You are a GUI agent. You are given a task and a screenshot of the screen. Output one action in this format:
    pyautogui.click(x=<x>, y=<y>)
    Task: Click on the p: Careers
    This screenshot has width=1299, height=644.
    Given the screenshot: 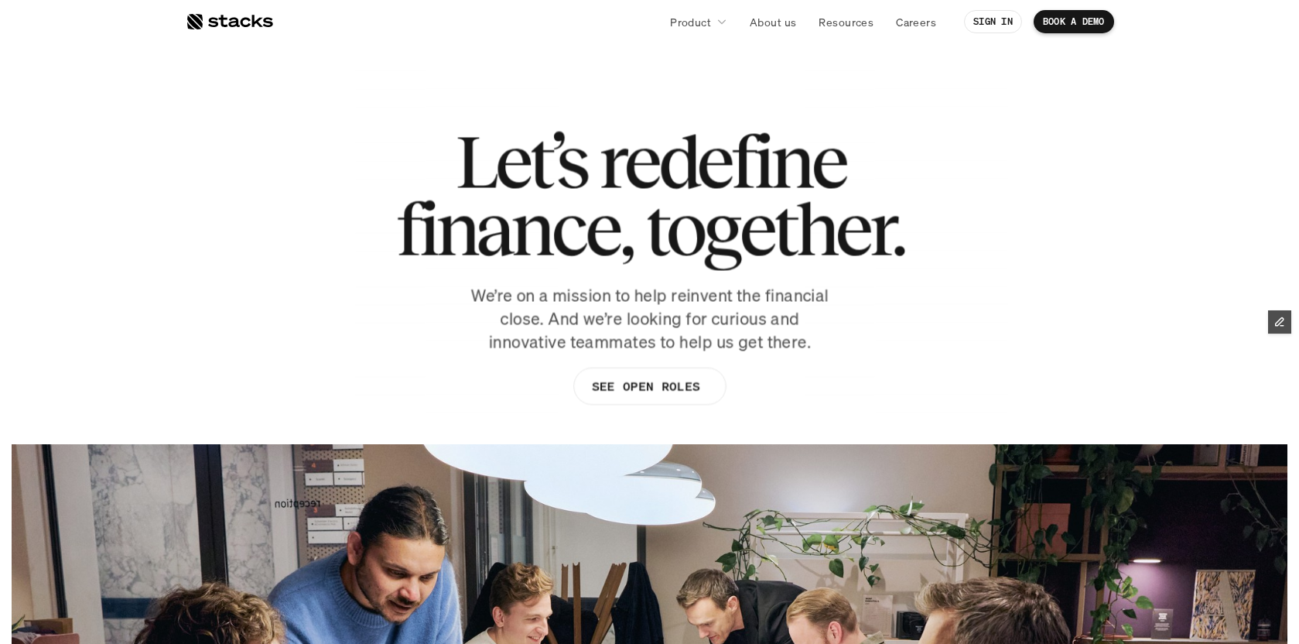 What is the action you would take?
    pyautogui.click(x=916, y=22)
    